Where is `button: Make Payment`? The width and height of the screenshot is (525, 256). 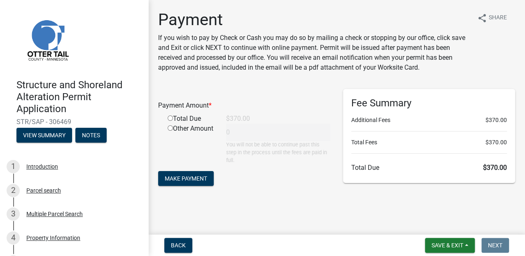 button: Make Payment is located at coordinates (186, 178).